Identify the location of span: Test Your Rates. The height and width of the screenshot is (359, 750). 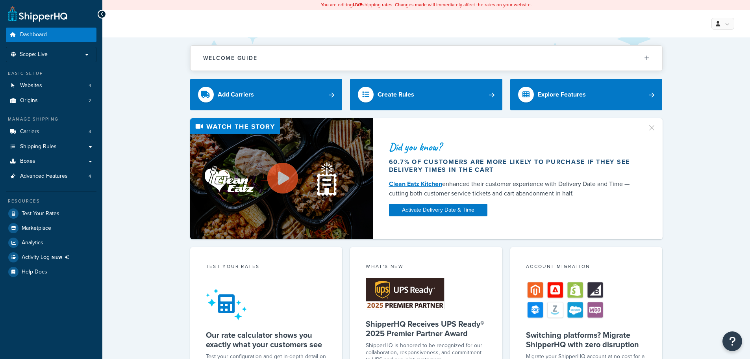
(41, 213).